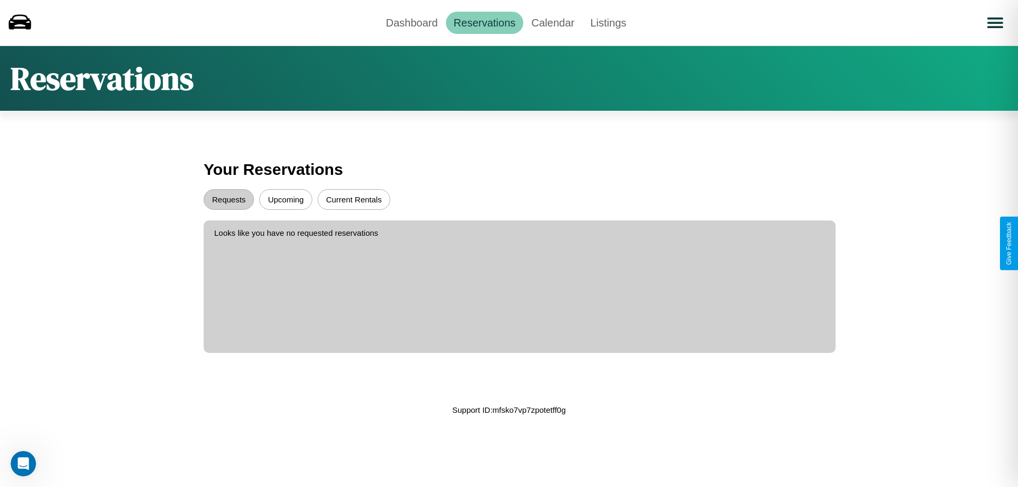 Image resolution: width=1018 pixels, height=487 pixels. I want to click on a: Calendar, so click(552, 23).